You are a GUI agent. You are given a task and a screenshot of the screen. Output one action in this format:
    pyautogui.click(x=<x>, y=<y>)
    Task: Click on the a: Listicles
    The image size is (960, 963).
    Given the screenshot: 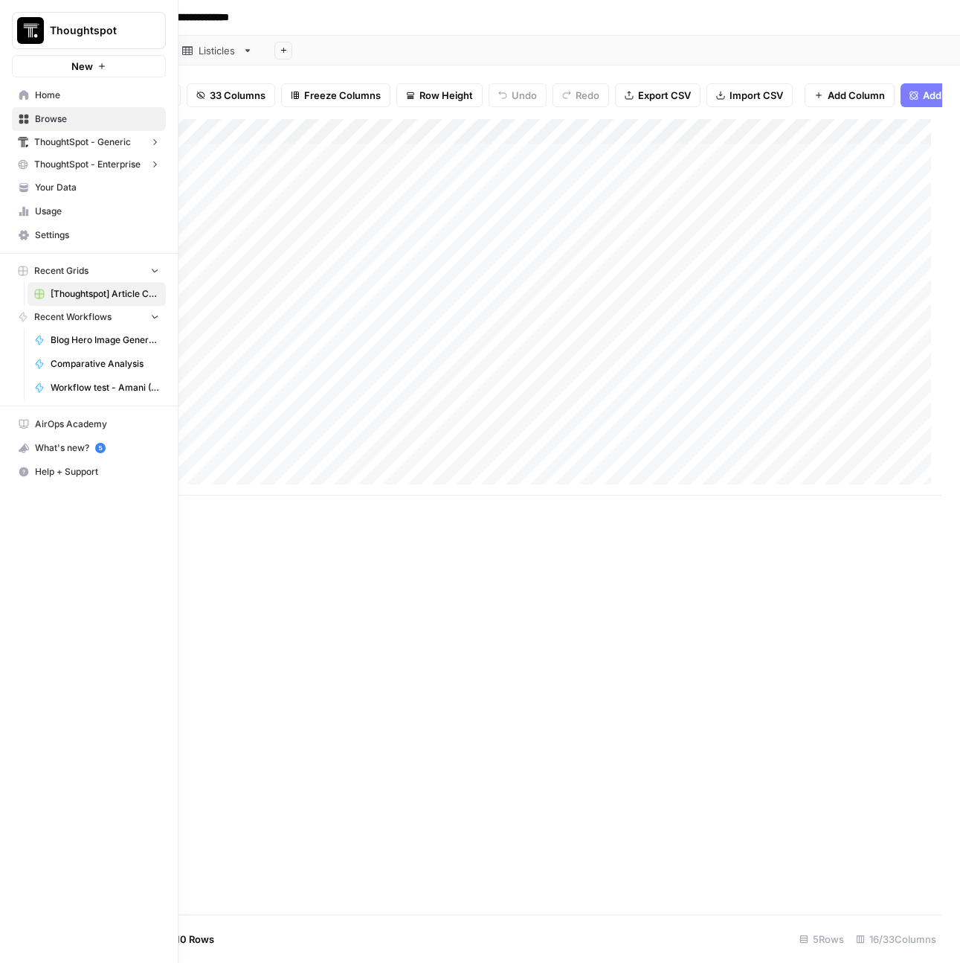 What is the action you would take?
    pyautogui.click(x=217, y=51)
    